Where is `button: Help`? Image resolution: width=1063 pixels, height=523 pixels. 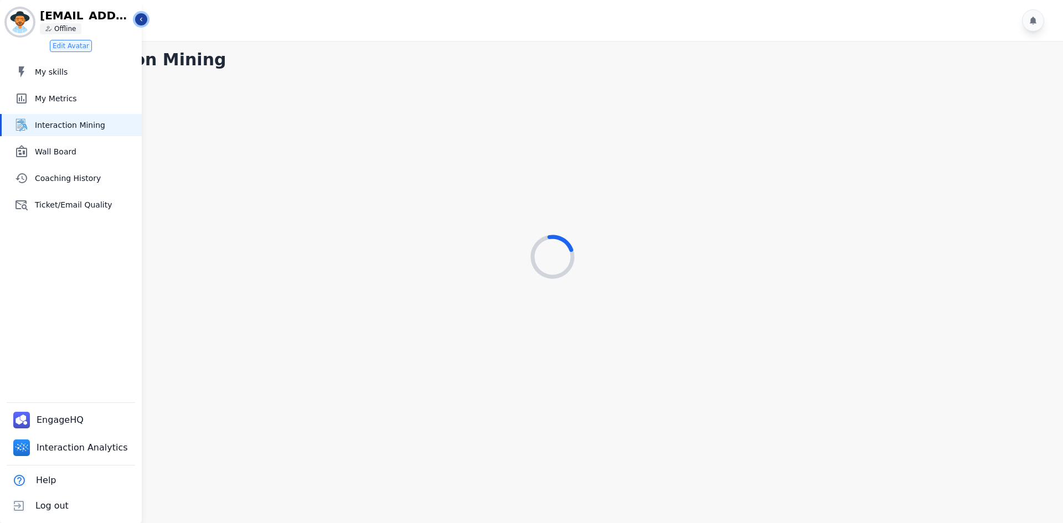 button: Help is located at coordinates (32, 481).